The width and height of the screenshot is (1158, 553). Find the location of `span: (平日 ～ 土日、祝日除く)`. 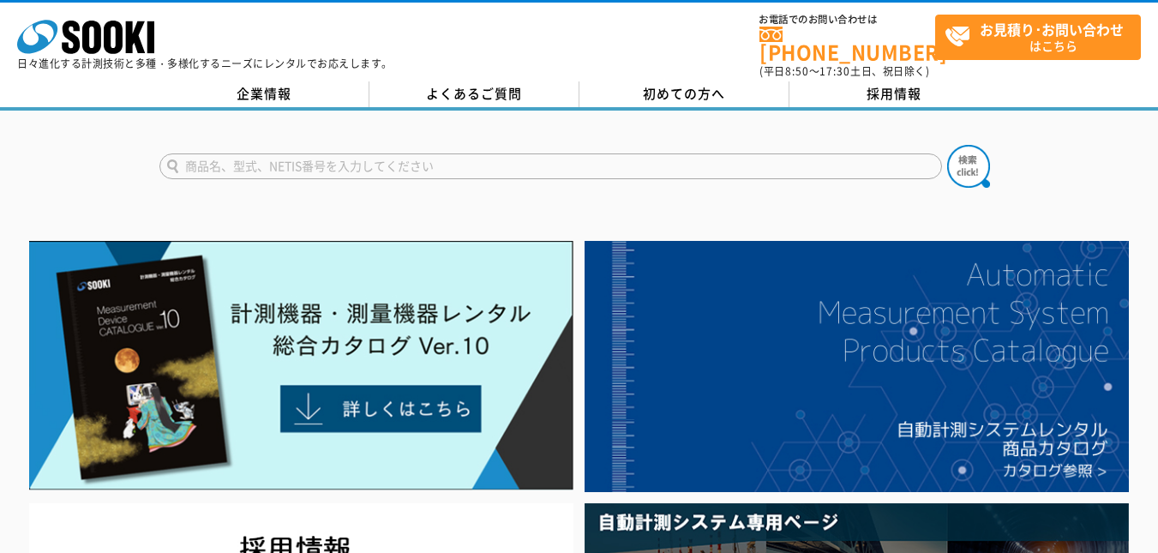

span: (平日 ～ 土日、祝日除く) is located at coordinates (844, 71).